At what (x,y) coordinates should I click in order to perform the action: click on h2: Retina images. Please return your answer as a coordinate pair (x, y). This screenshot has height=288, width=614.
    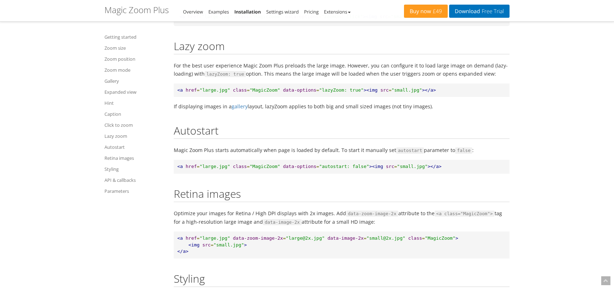
    Looking at the image, I should click on (342, 195).